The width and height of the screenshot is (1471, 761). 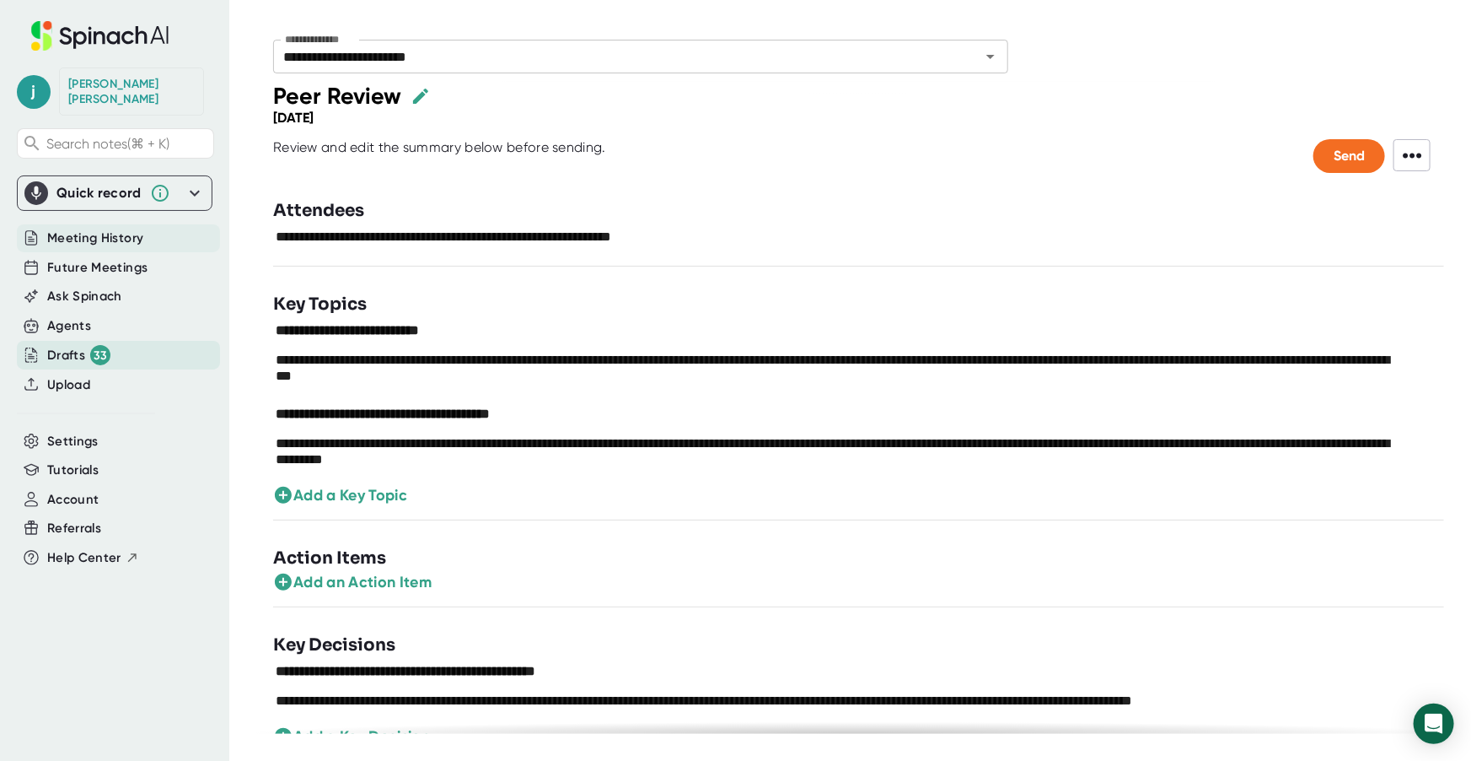 What do you see at coordinates (73, 470) in the screenshot?
I see `span: Tutorials` at bounding box center [73, 470].